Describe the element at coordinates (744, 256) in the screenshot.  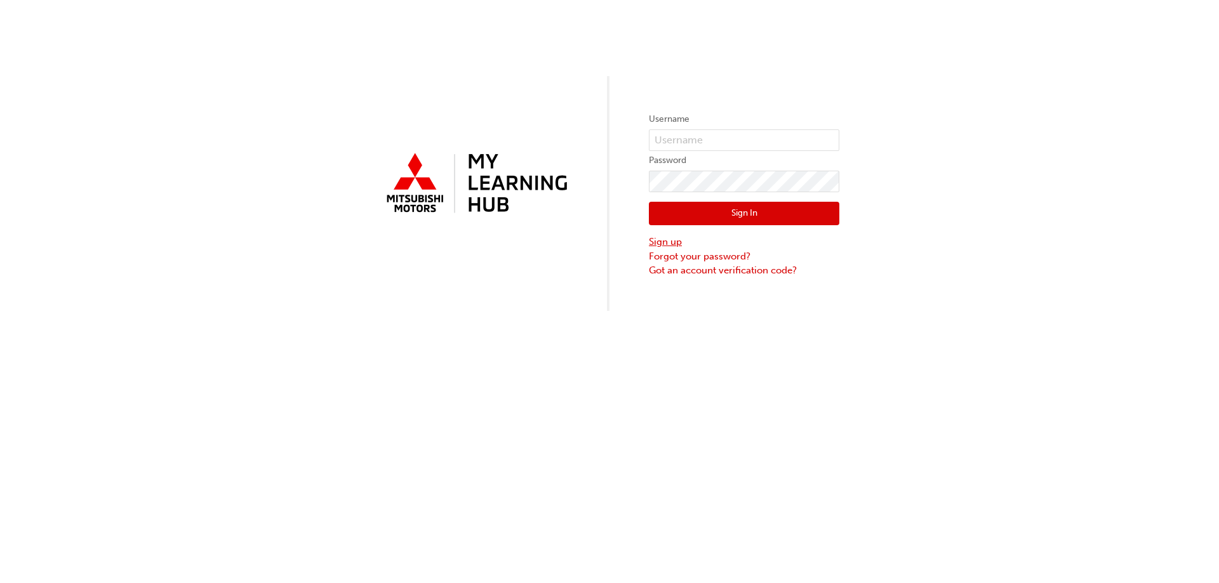
I see `a: Forgot your password?` at that location.